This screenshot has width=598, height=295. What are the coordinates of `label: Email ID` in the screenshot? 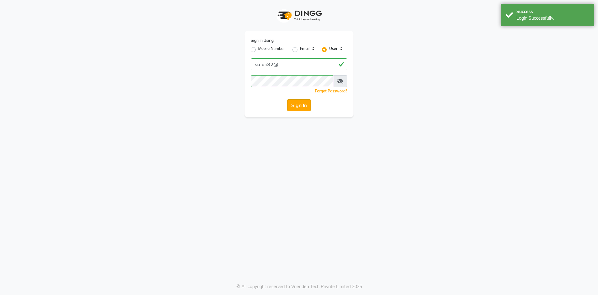 It's located at (307, 50).